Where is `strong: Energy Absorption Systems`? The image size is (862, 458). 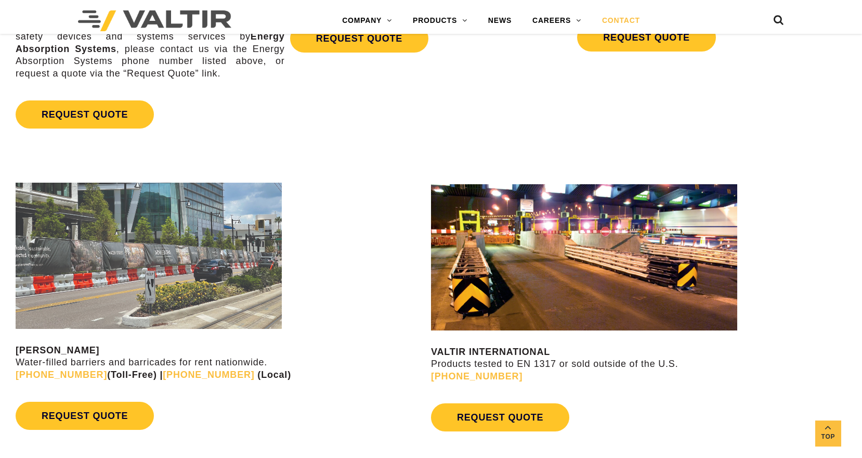
strong: Energy Absorption Systems is located at coordinates (150, 42).